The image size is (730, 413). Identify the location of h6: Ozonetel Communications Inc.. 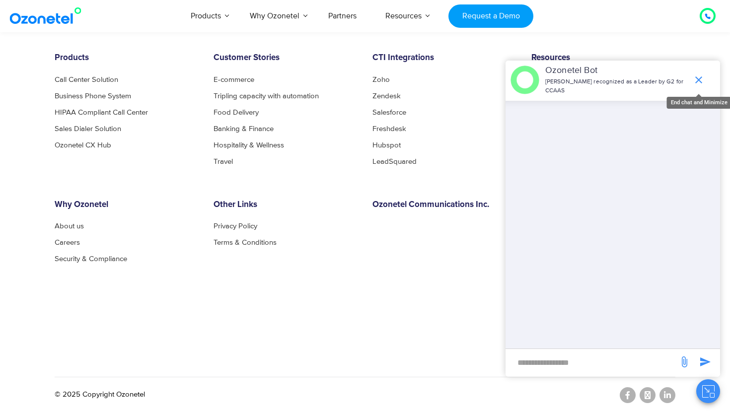
(445, 205).